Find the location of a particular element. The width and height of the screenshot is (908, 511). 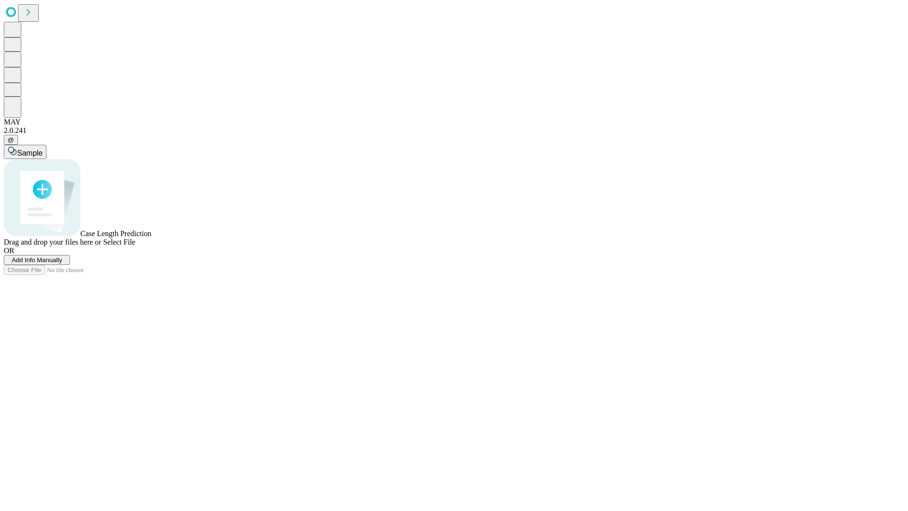

span: Select File is located at coordinates (119, 242).